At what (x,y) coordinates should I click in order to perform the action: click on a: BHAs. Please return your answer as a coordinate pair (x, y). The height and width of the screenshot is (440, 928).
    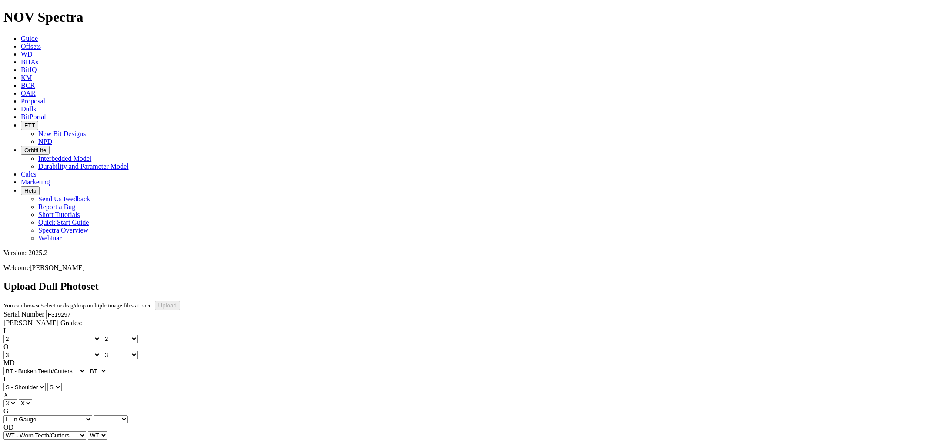
    Looking at the image, I should click on (30, 62).